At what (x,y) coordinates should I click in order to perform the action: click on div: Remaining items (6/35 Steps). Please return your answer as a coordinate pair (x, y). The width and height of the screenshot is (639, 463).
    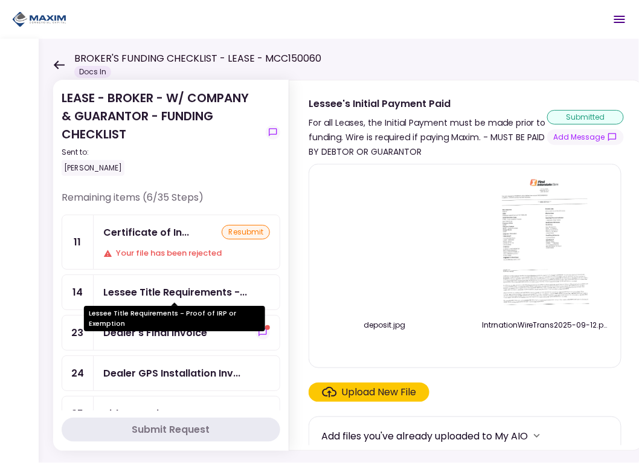
    Looking at the image, I should click on (171, 202).